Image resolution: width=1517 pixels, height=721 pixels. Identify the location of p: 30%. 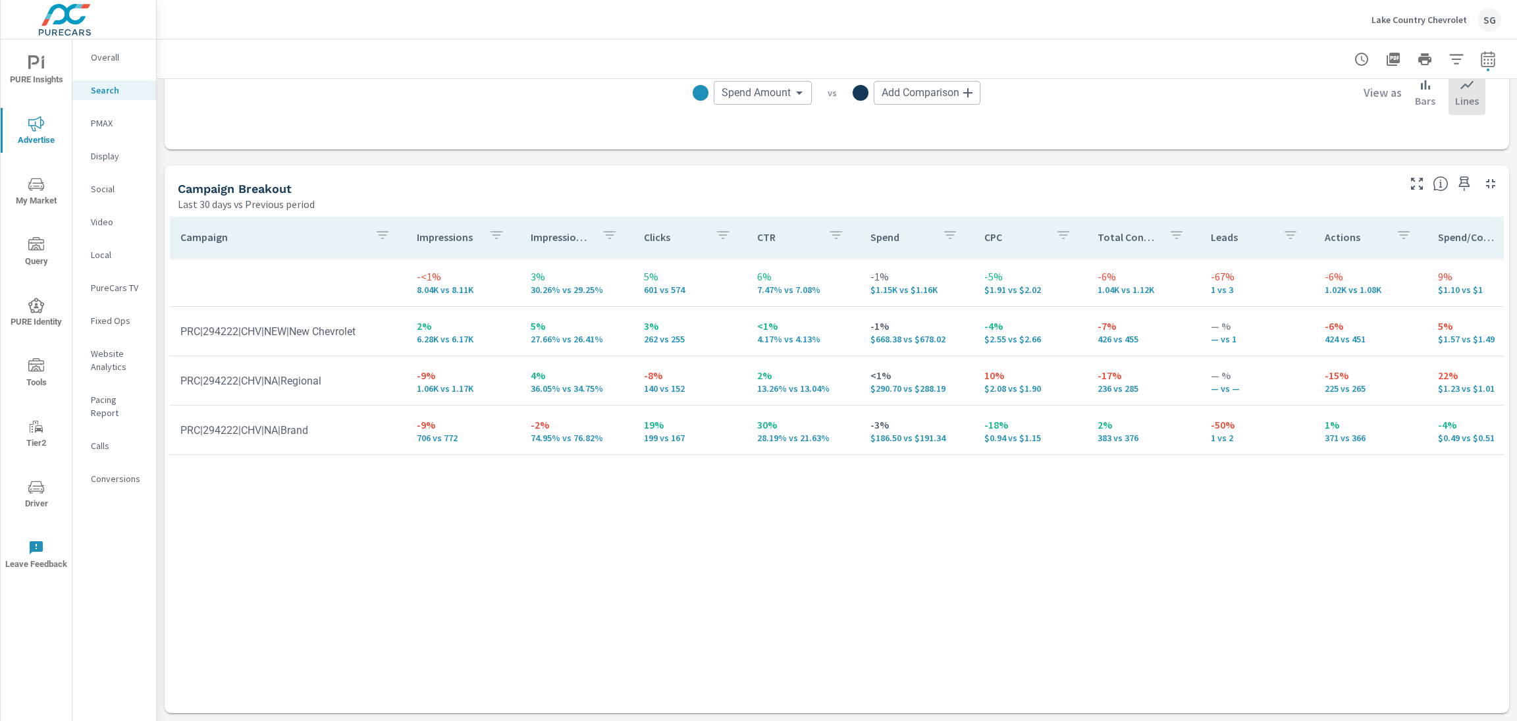
(803, 425).